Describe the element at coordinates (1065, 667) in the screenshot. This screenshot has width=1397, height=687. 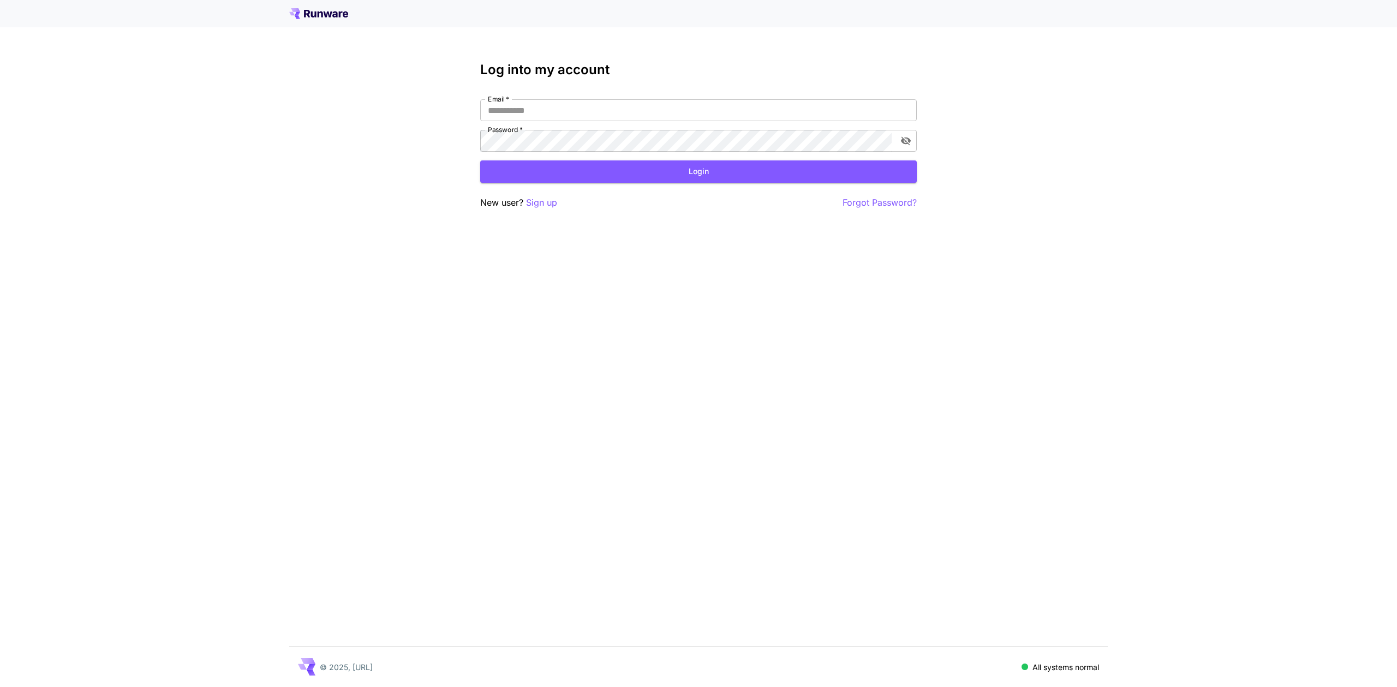
I see `p: All systems normal` at that location.